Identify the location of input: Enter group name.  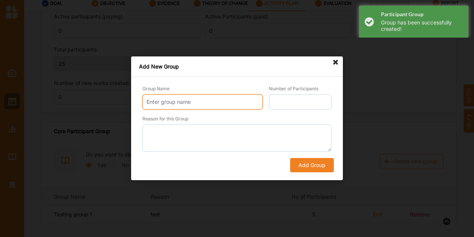
(202, 102).